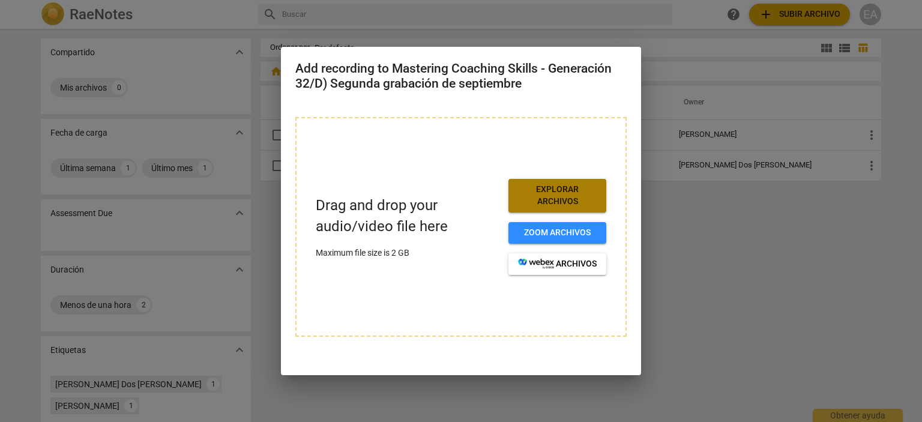  What do you see at coordinates (557, 233) in the screenshot?
I see `span: Zoom archivos` at bounding box center [557, 233].